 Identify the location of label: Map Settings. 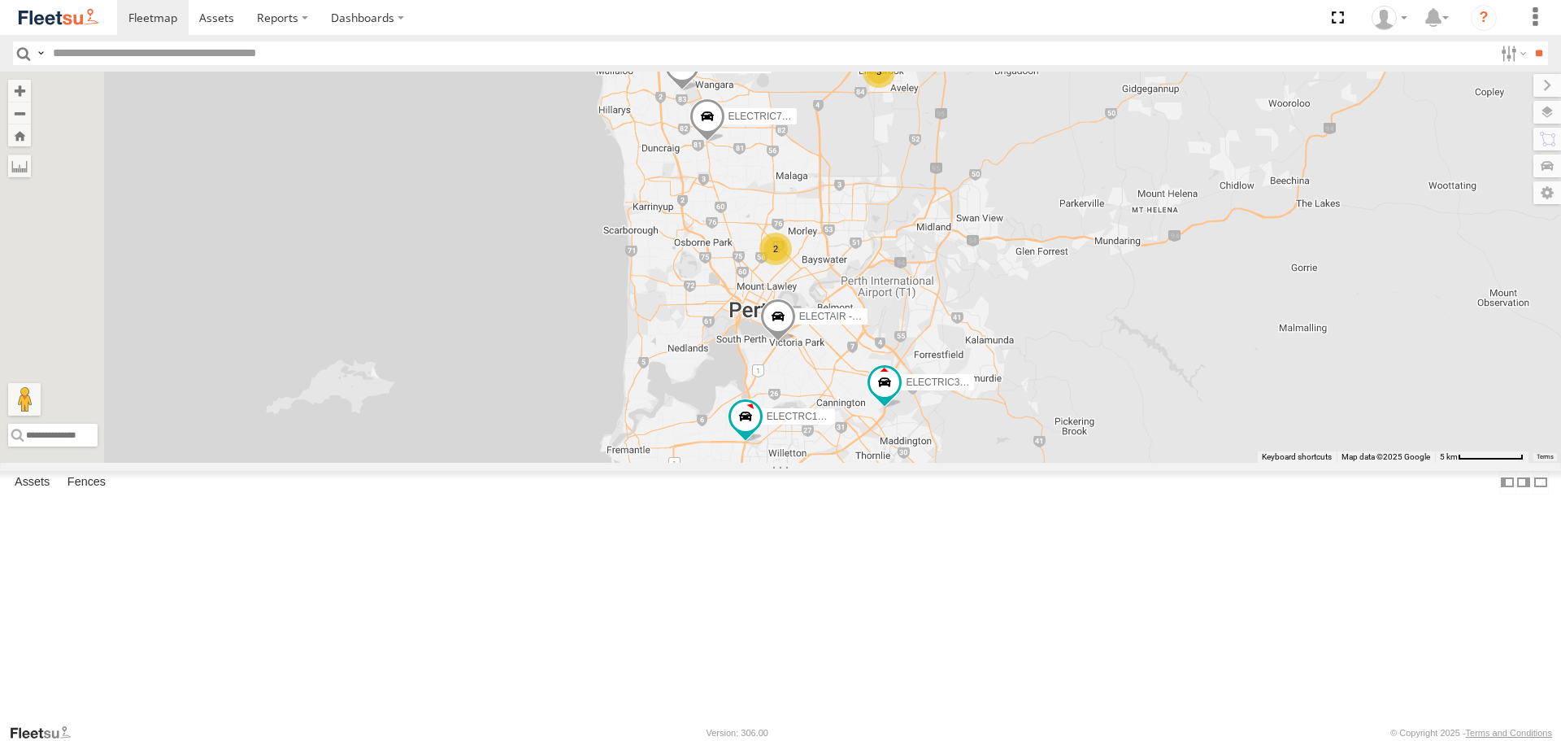
(1547, 193).